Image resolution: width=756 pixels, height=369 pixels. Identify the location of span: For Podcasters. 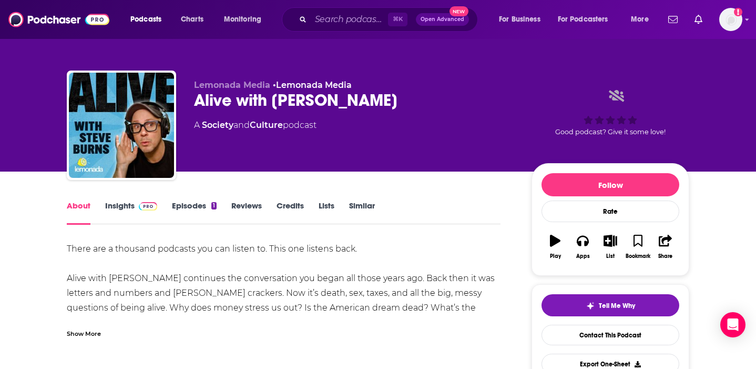
(583, 19).